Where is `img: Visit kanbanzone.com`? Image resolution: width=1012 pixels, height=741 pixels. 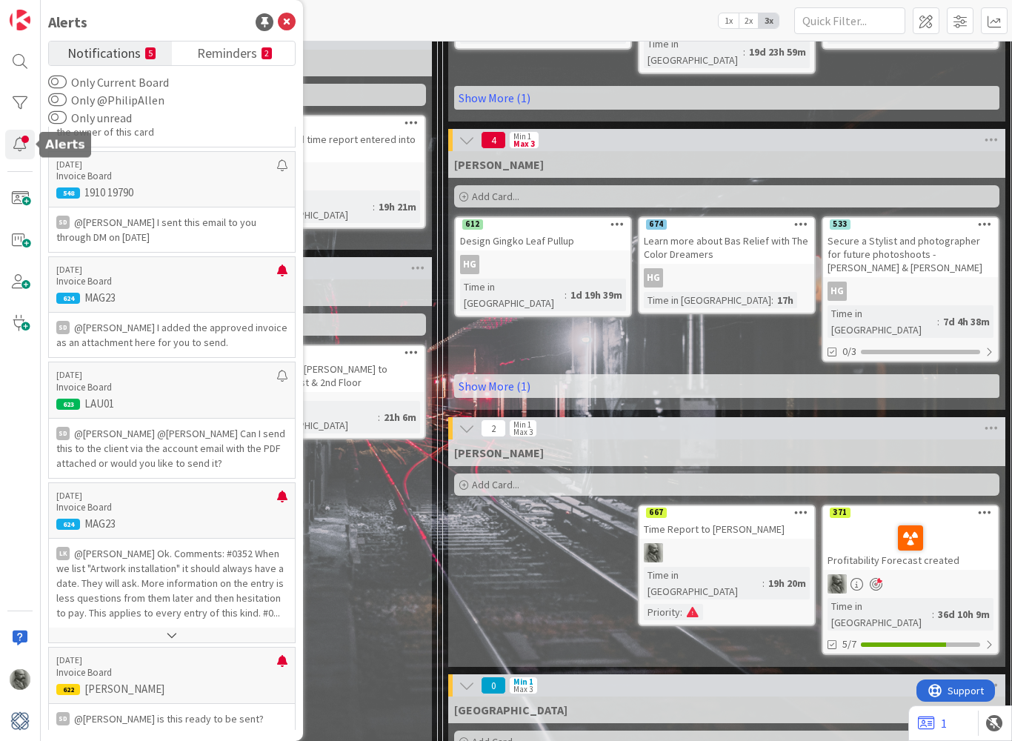
img: Visit kanbanzone.com is located at coordinates (20, 20).